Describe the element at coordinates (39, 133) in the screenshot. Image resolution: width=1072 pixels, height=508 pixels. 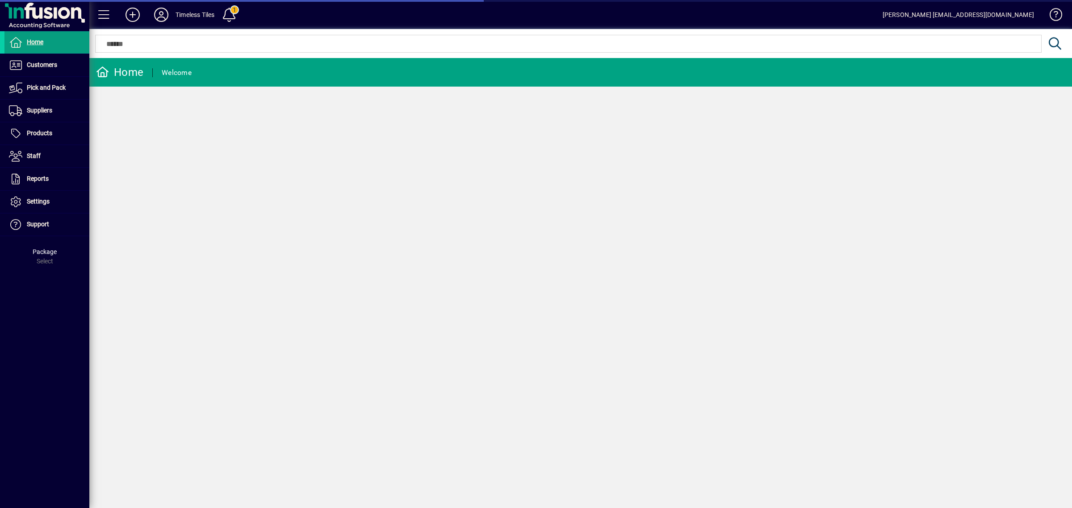
I see `span: Products` at that location.